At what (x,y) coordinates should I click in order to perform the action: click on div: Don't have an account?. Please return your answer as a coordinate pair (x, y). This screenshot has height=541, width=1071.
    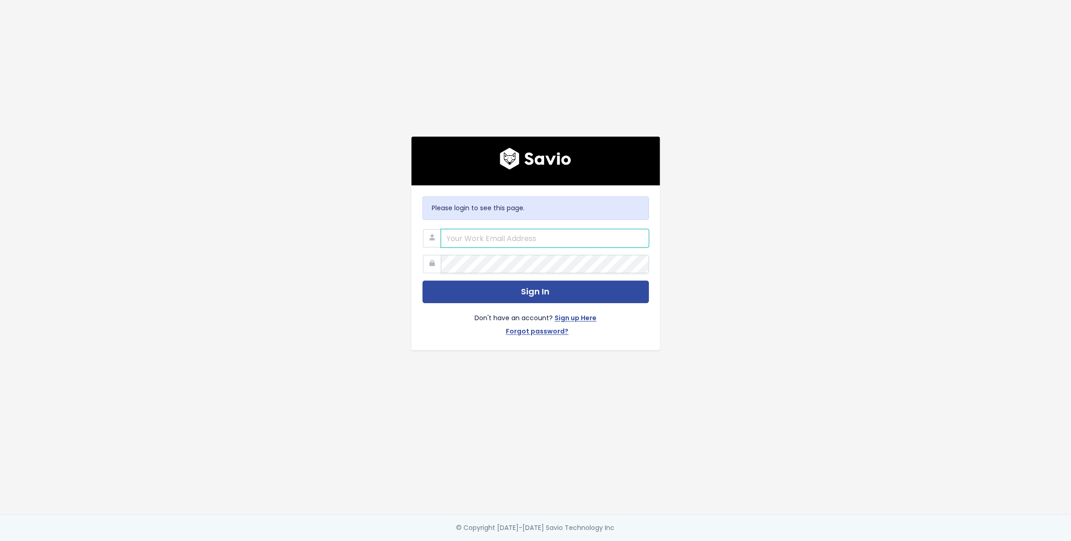
    Looking at the image, I should click on (536, 321).